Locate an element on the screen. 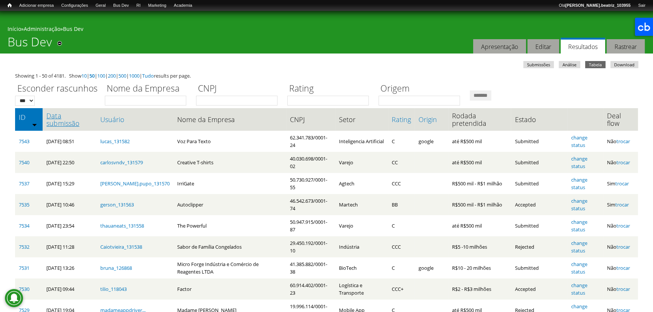 The height and width of the screenshot is (312, 653). td: Indústria is located at coordinates (362, 247).